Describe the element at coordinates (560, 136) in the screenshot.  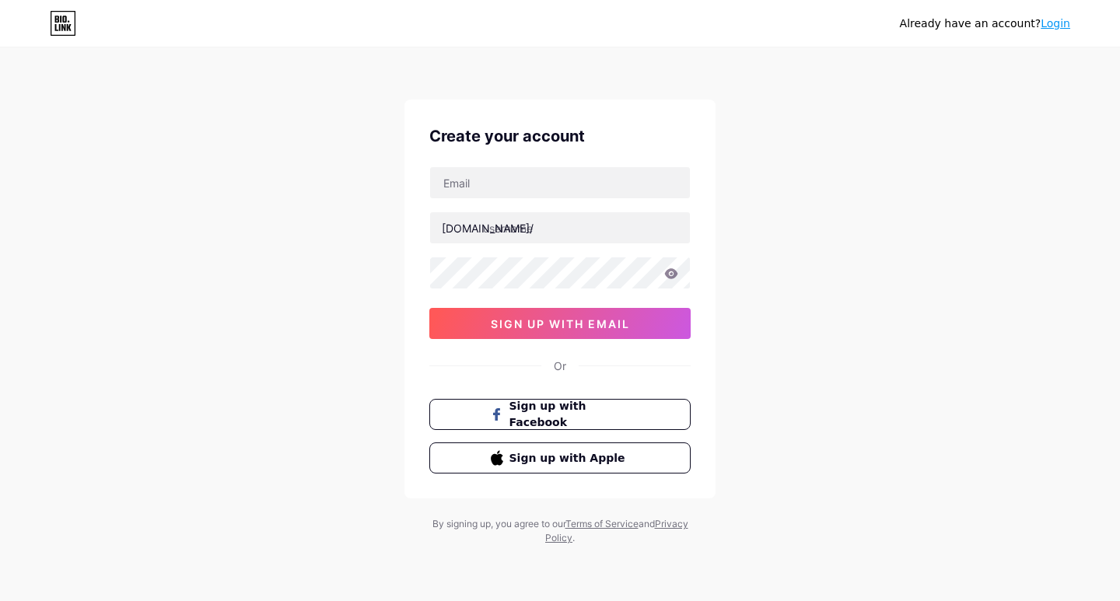
I see `div: Create your account` at that location.